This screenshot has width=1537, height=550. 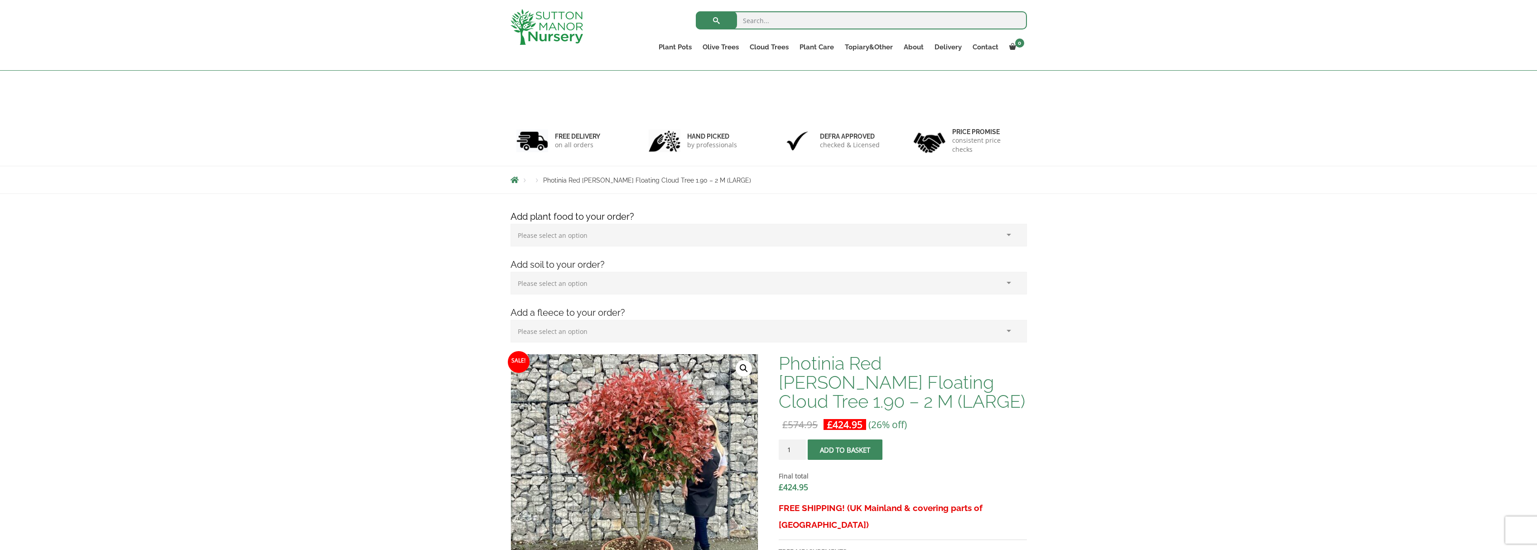 What do you see at coordinates (721, 47) in the screenshot?
I see `a: Olive Trees` at bounding box center [721, 47].